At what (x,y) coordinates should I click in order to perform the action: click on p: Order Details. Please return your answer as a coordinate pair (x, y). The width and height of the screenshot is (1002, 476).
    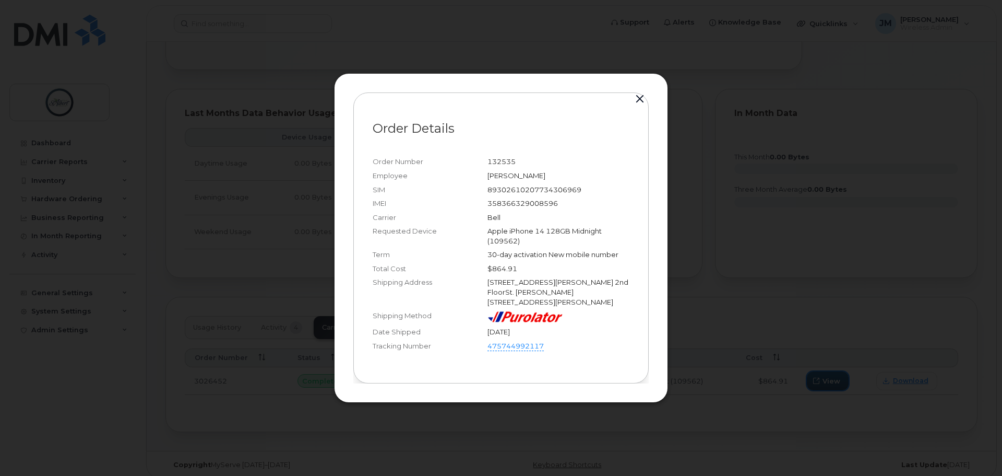
    Looking at the image, I should click on (501, 128).